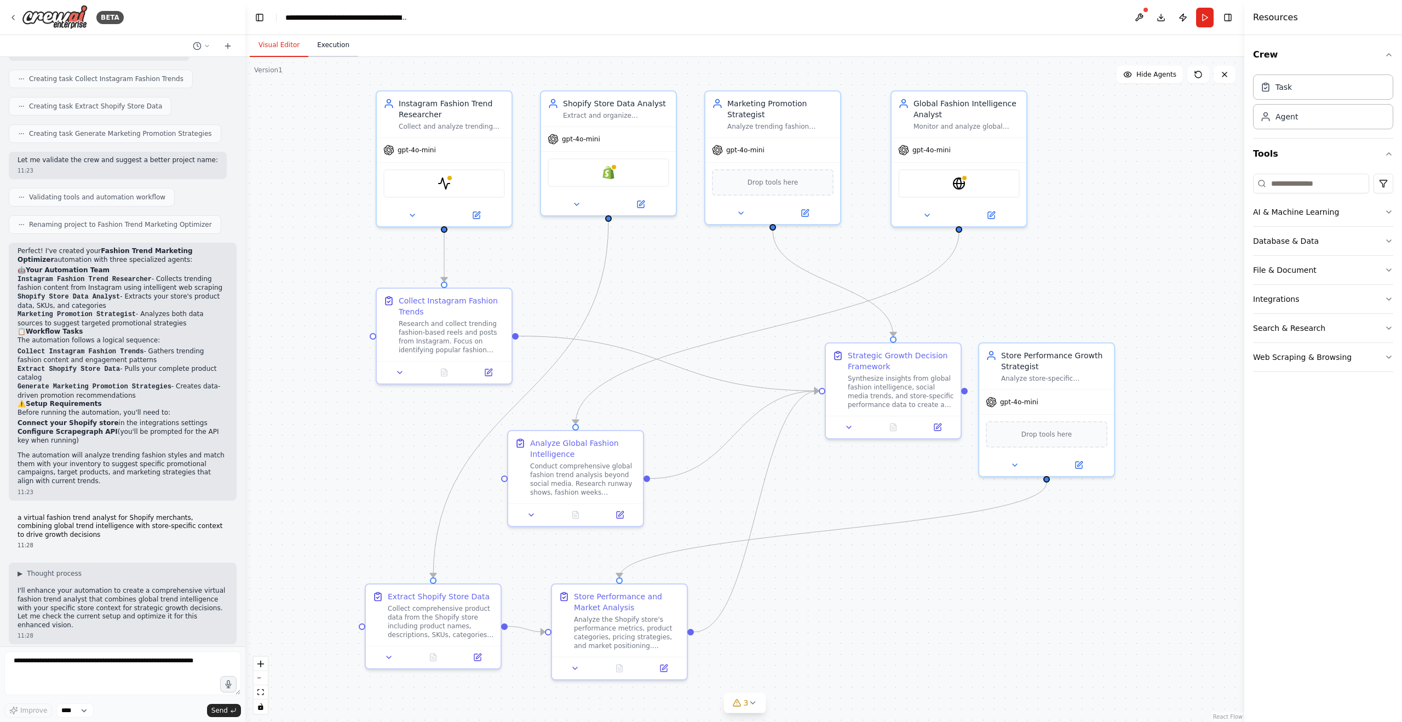 The image size is (1402, 722). I want to click on span: Creating task Collect Instagram Fashion Trends, so click(106, 79).